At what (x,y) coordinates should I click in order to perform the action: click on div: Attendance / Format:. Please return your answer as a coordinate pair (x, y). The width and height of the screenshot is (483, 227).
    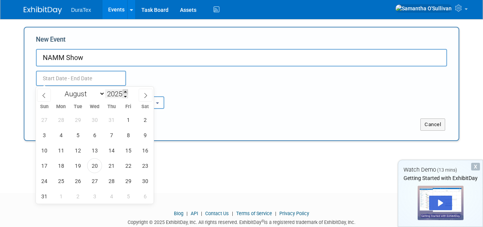
    Looking at the image, I should click on (68, 91).